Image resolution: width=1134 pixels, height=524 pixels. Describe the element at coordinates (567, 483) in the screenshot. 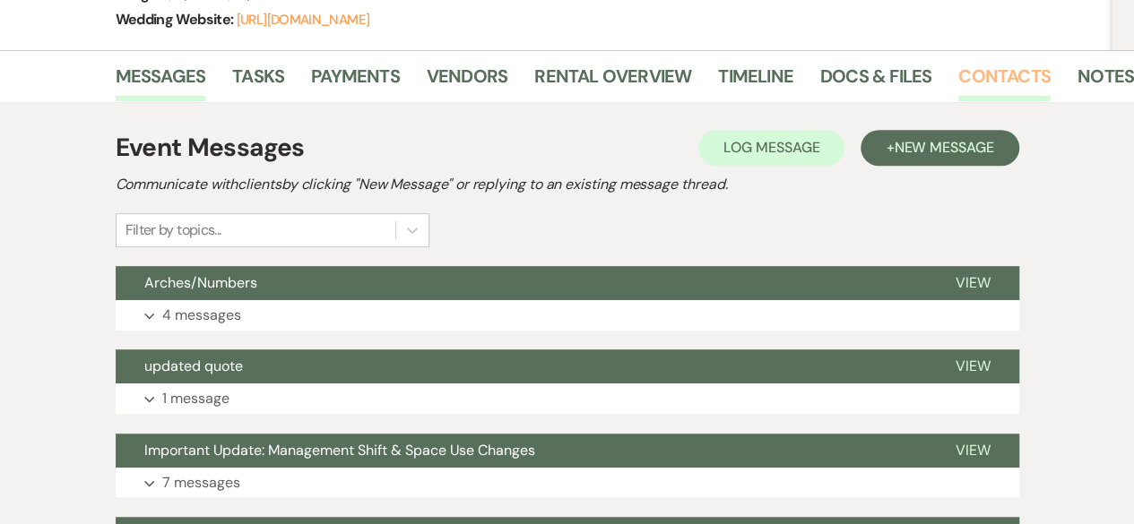

I see `button: 7 messages` at that location.